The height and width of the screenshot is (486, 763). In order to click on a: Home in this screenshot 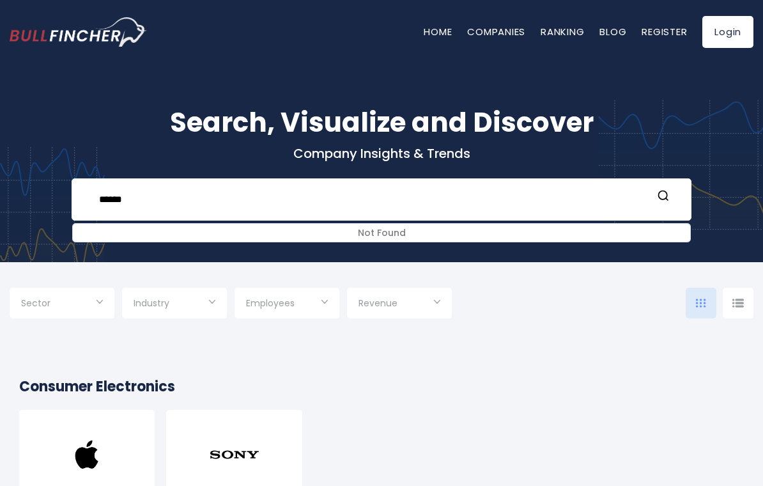, I will do `click(438, 31)`.